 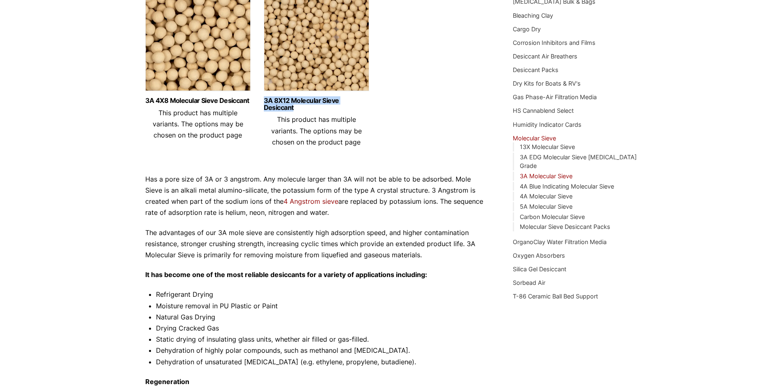 I want to click on a: 13X Molecular Sieve, so click(x=547, y=146).